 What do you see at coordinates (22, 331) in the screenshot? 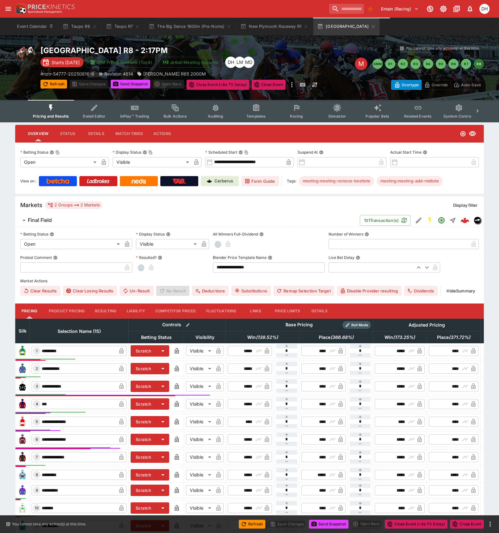
I see `th: Silk` at bounding box center [22, 331].